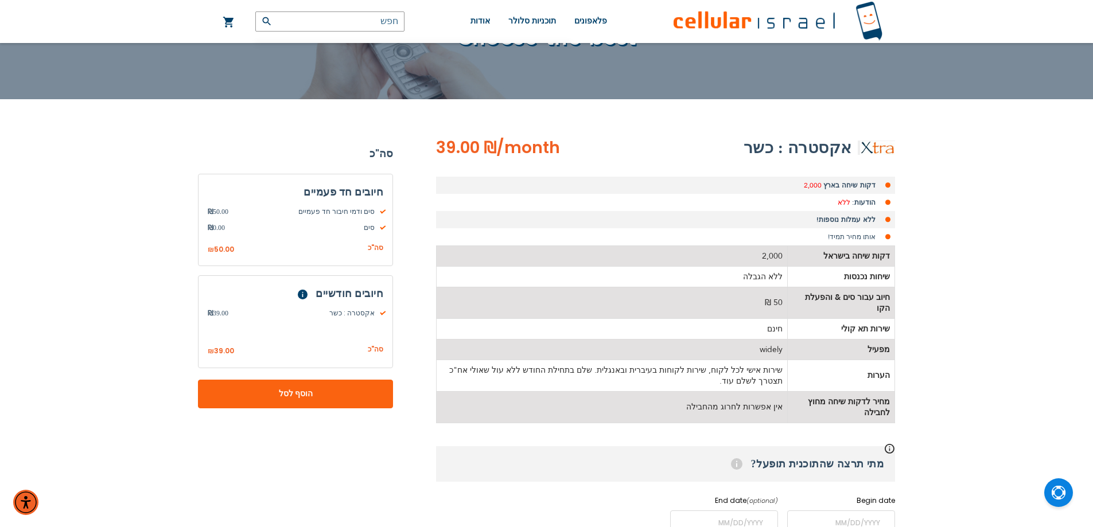 This screenshot has width=1093, height=527. I want to click on span: הוסף לסל, so click(295, 394).